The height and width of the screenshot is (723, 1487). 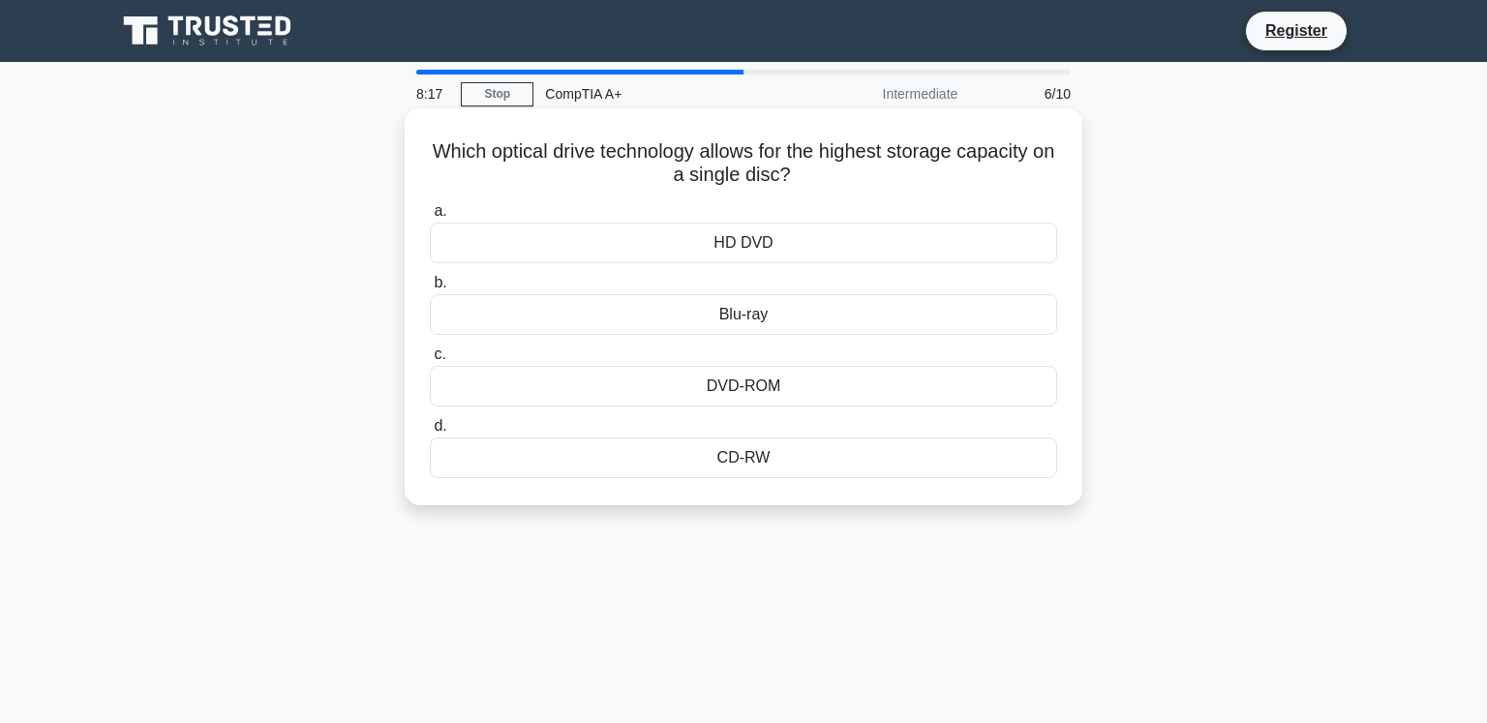 What do you see at coordinates (440, 353) in the screenshot?
I see `span: c.` at bounding box center [440, 353].